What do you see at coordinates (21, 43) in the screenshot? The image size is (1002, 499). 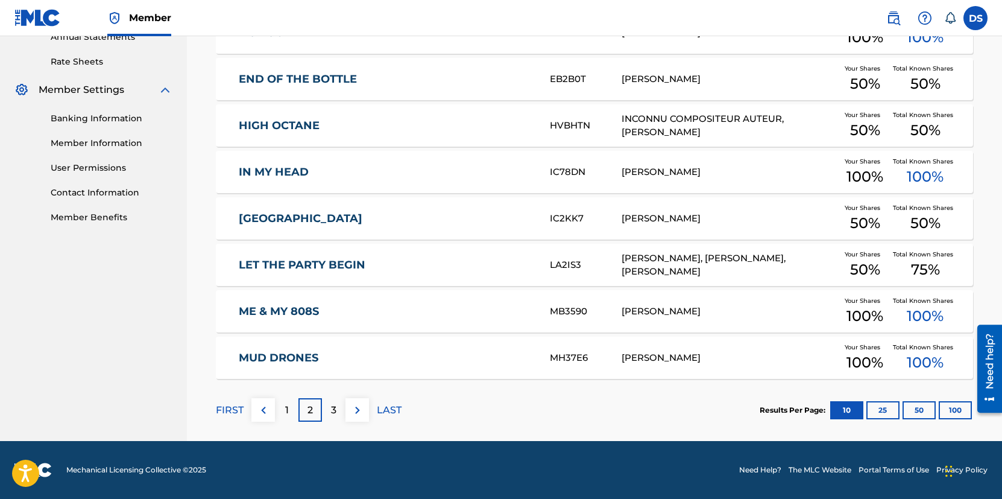 I see `div: Need help?` at bounding box center [21, 43].